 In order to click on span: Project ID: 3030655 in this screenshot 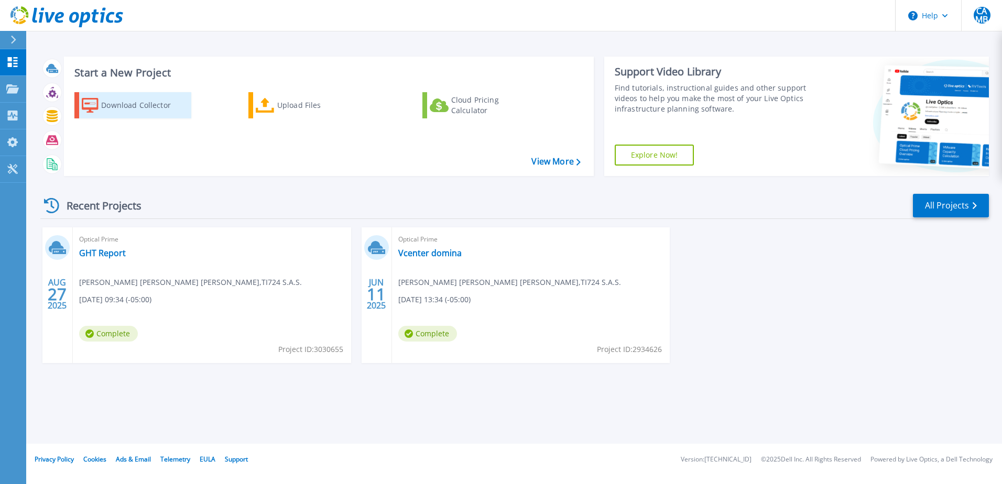, I will do `click(311, 350)`.